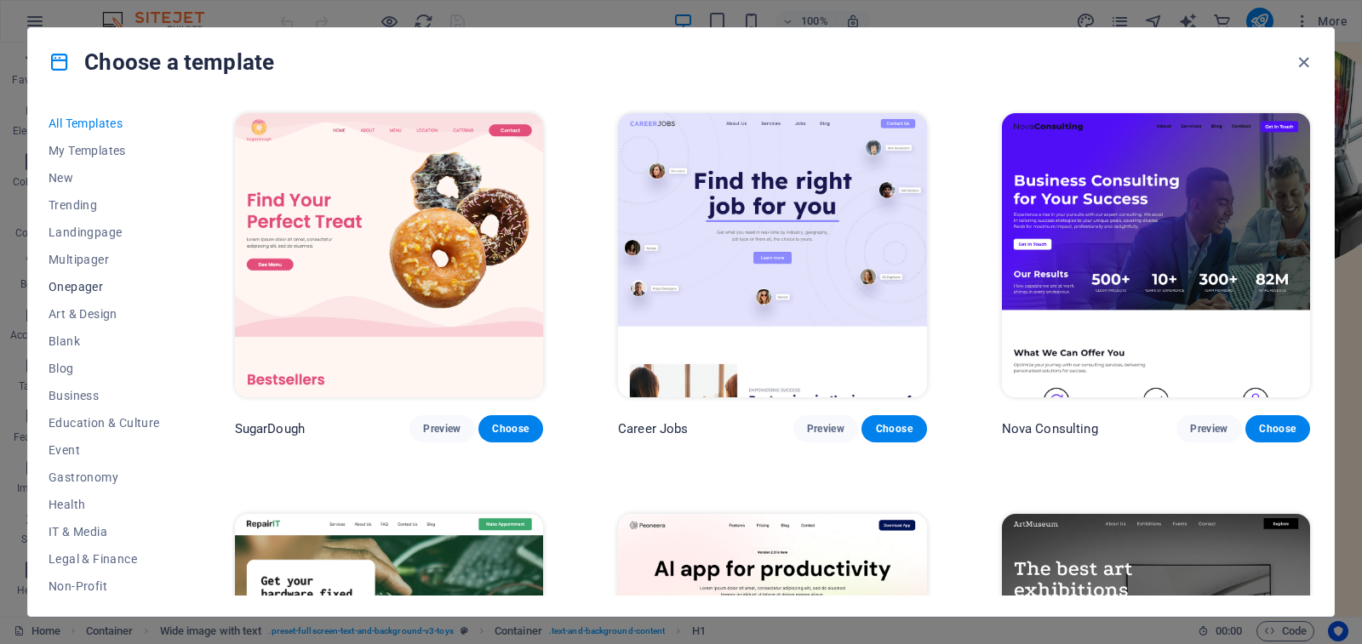  Describe the element at coordinates (104, 450) in the screenshot. I see `button: Event` at that location.